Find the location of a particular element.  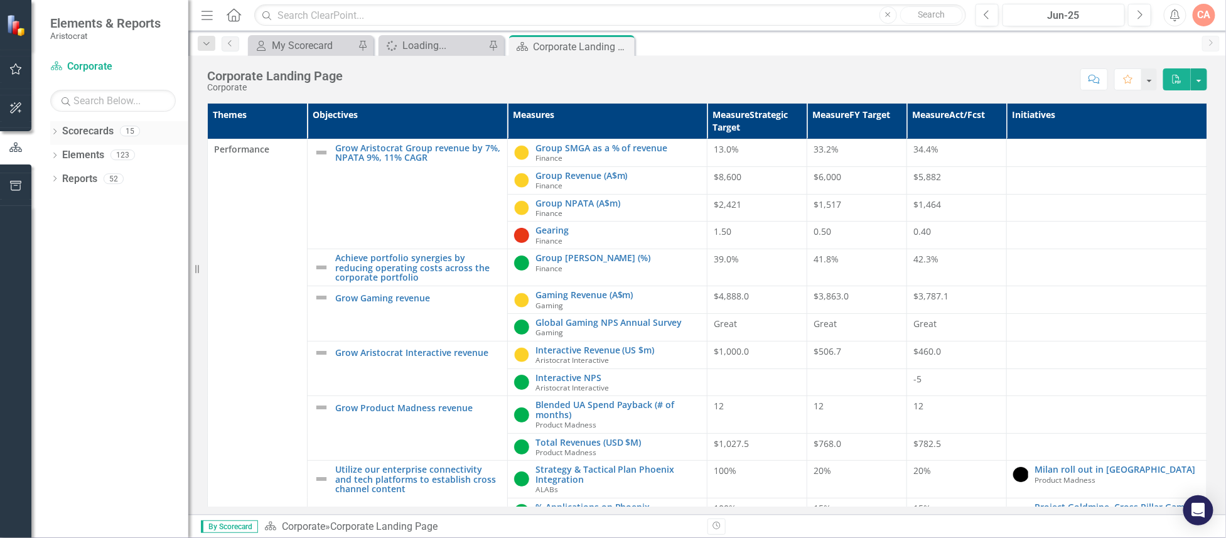

a: Group NPATA (A$m) is located at coordinates (618, 203).